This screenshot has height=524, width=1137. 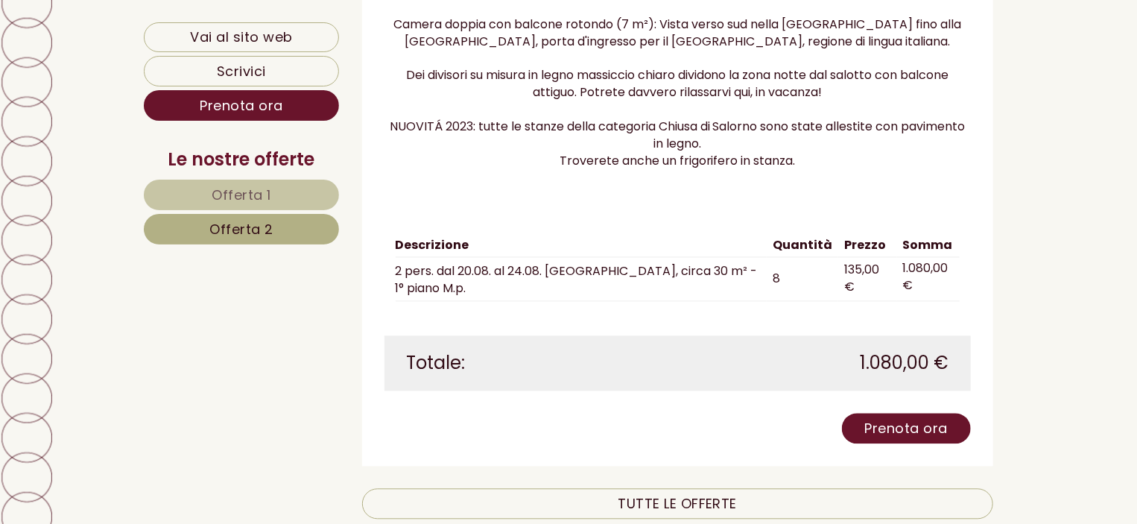 I want to click on div: lunedì, so click(x=294, y=23).